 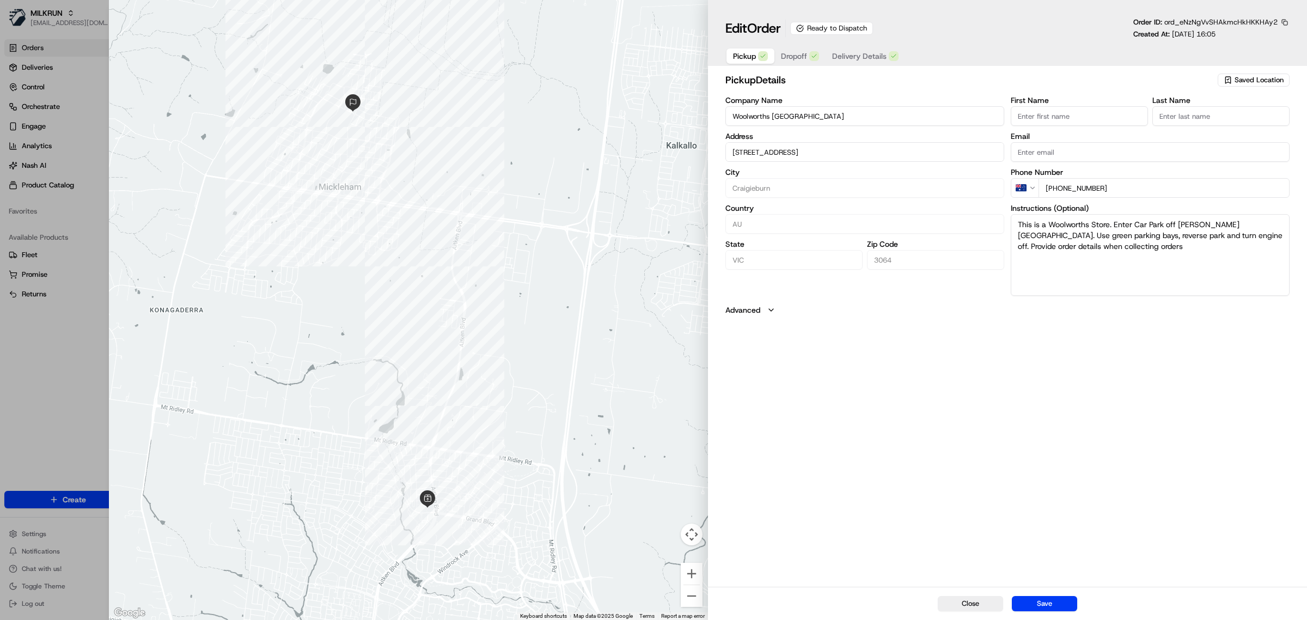 I want to click on input: 300-332 Grand Blvd, Craigieburn VIC 3064, Australia, so click(x=865, y=152).